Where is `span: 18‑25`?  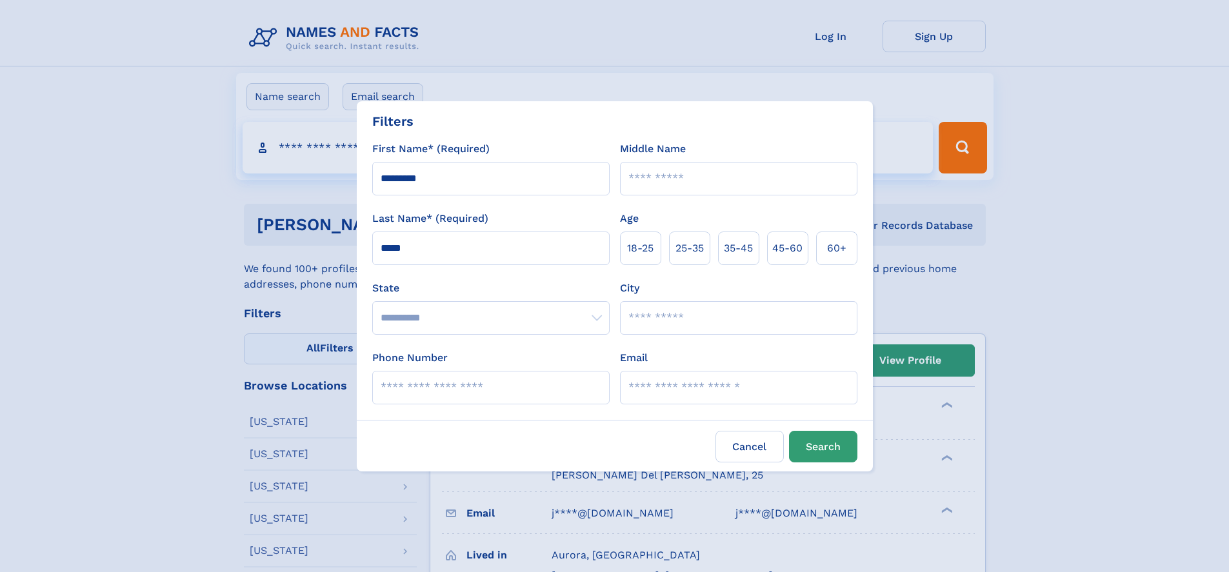
span: 18‑25 is located at coordinates (640, 248).